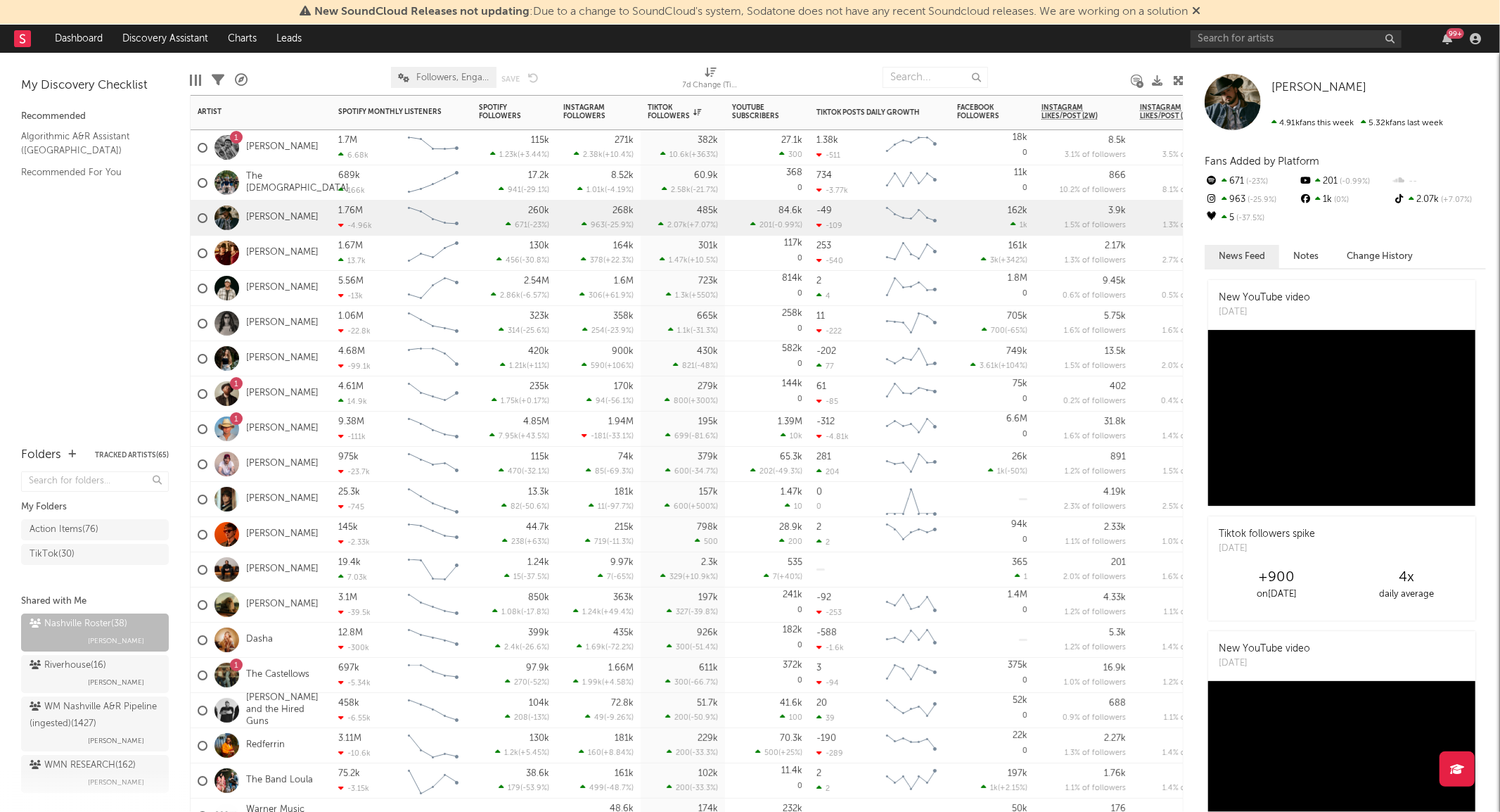  Describe the element at coordinates (513, 260) in the screenshot. I see `span: 456` at that location.